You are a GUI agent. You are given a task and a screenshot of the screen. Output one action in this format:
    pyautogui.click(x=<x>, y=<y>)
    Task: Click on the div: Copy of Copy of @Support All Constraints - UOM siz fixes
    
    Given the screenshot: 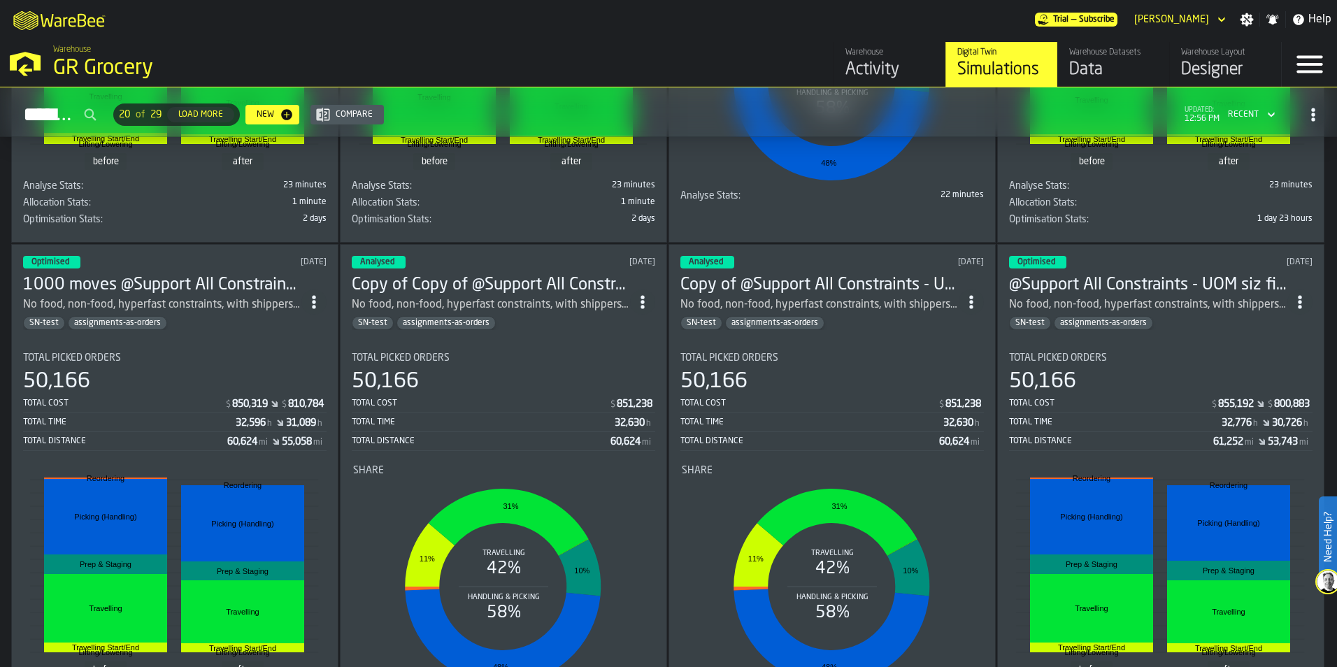 What is the action you would take?
    pyautogui.click(x=491, y=285)
    